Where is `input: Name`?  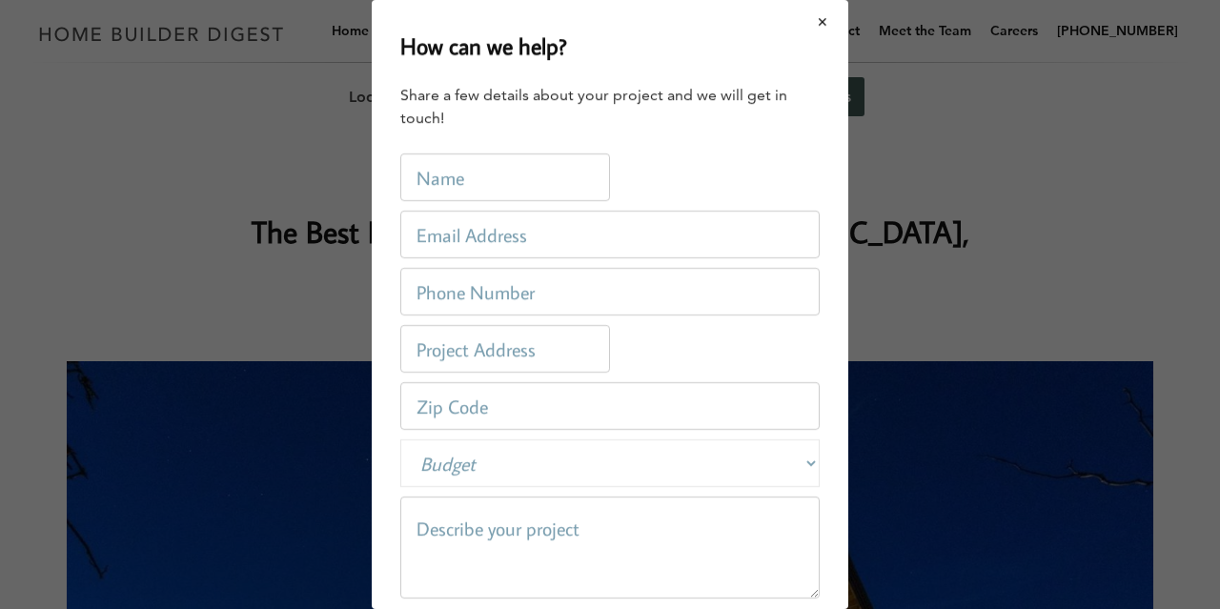
input: Name is located at coordinates (505, 177).